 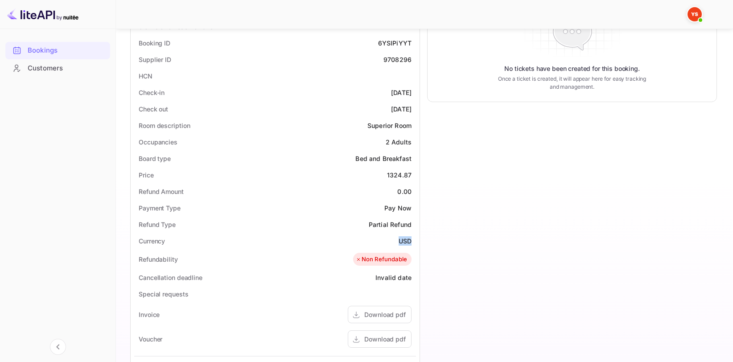 What do you see at coordinates (390, 224) in the screenshot?
I see `div: Partial Refund` at bounding box center [390, 224].